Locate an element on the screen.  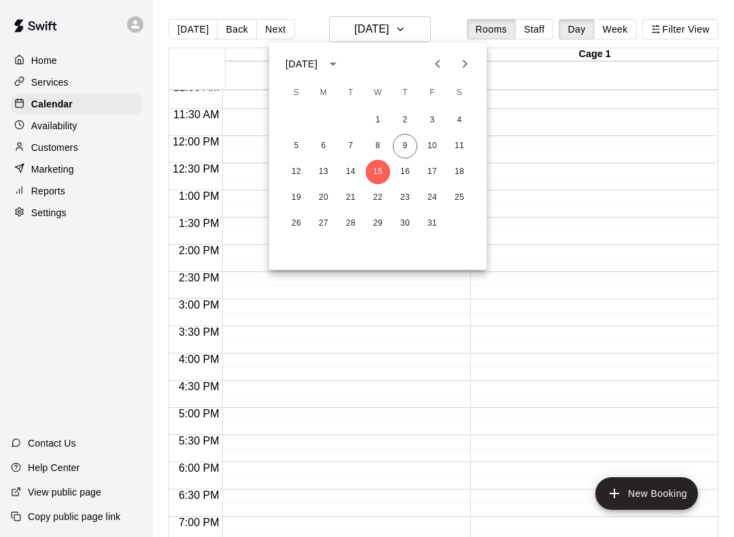
span: Friday is located at coordinates (433, 93).